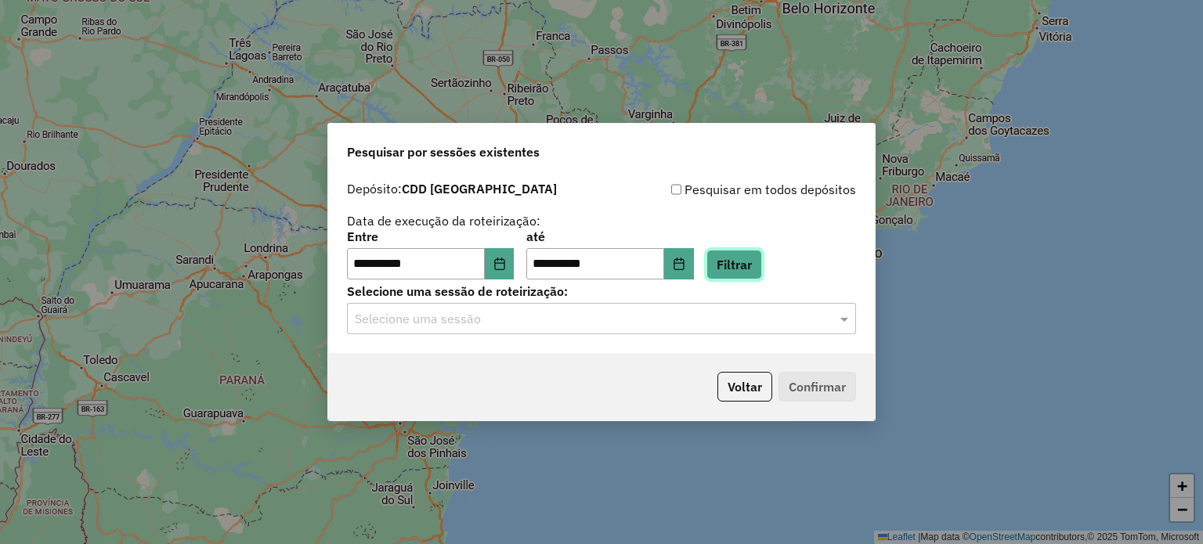  What do you see at coordinates (728, 190) in the screenshot?
I see `div: Pesquisar em todos depósitos` at bounding box center [728, 190].